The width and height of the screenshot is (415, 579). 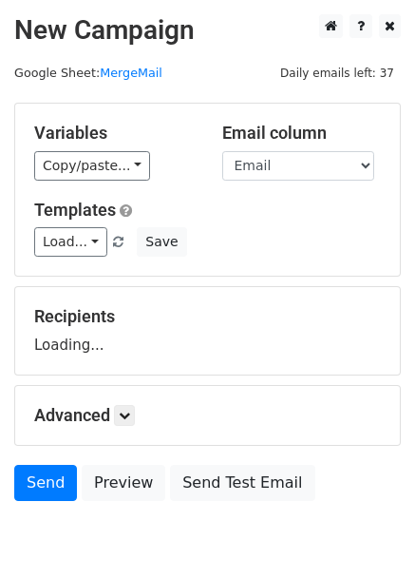 What do you see at coordinates (242, 483) in the screenshot?
I see `a: Send Test Email` at bounding box center [242, 483].